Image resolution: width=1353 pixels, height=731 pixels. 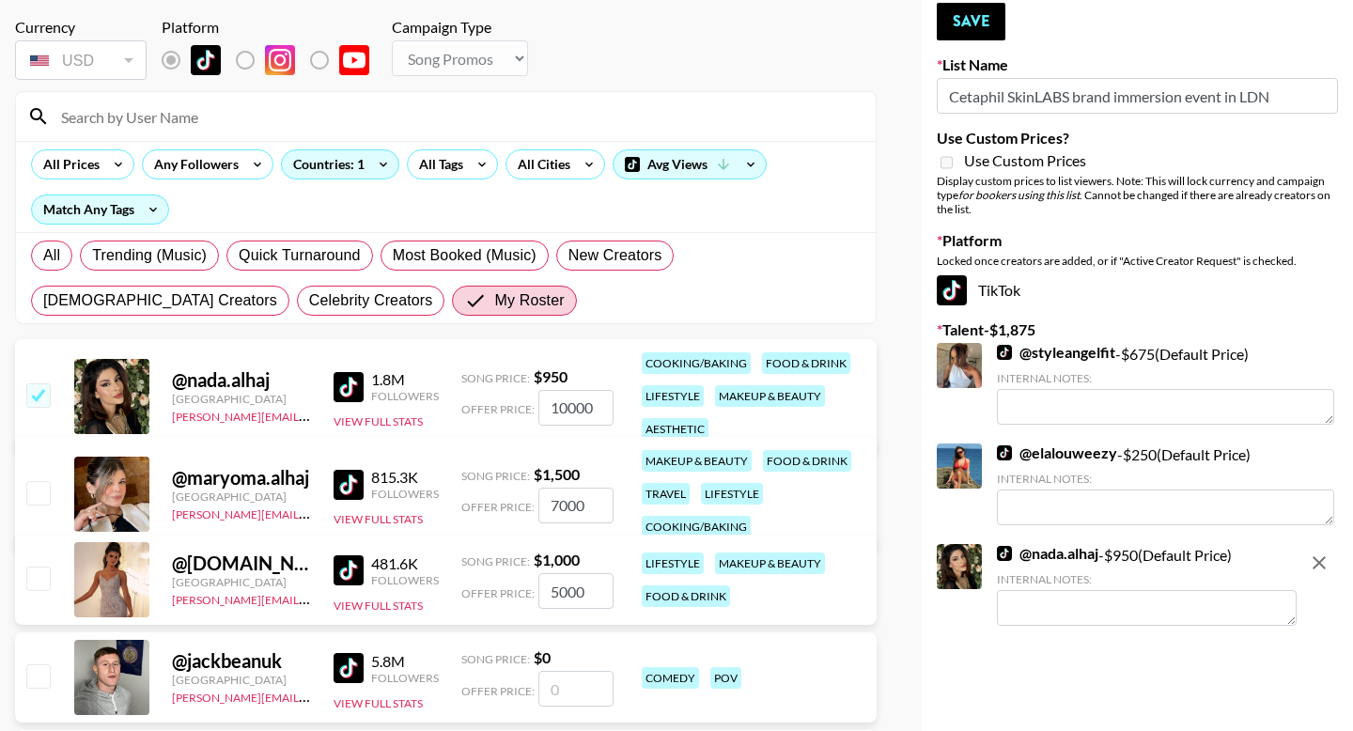 What do you see at coordinates (576, 689) in the screenshot?
I see `input: 0` at bounding box center [576, 689].